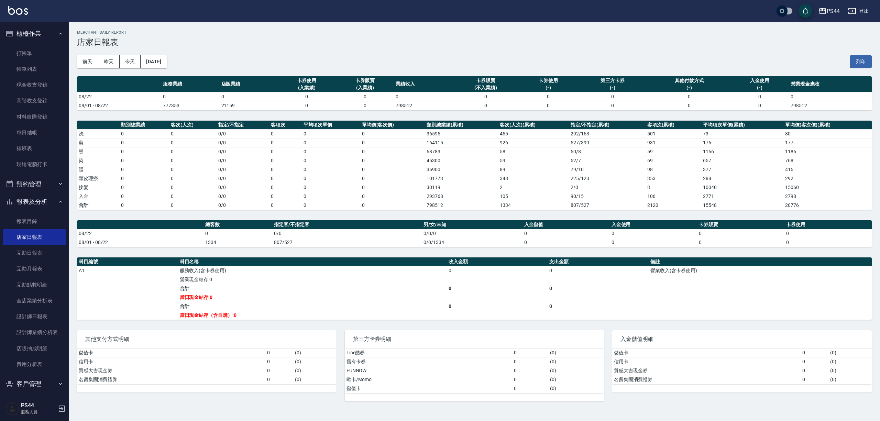 Image resolution: width=880 pixels, height=421 pixels. What do you see at coordinates (607, 178) in the screenshot?
I see `td: 225 / 123` at bounding box center [607, 178].